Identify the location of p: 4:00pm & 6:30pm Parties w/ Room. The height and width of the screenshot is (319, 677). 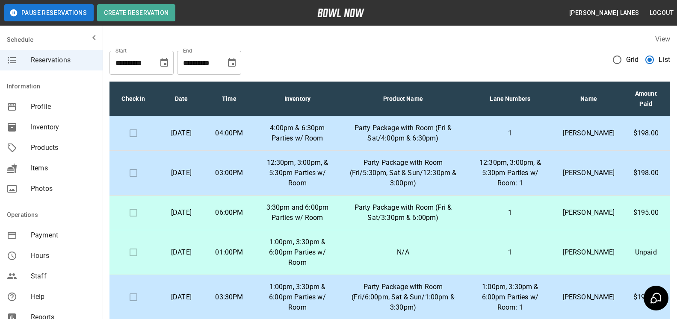
(297, 133).